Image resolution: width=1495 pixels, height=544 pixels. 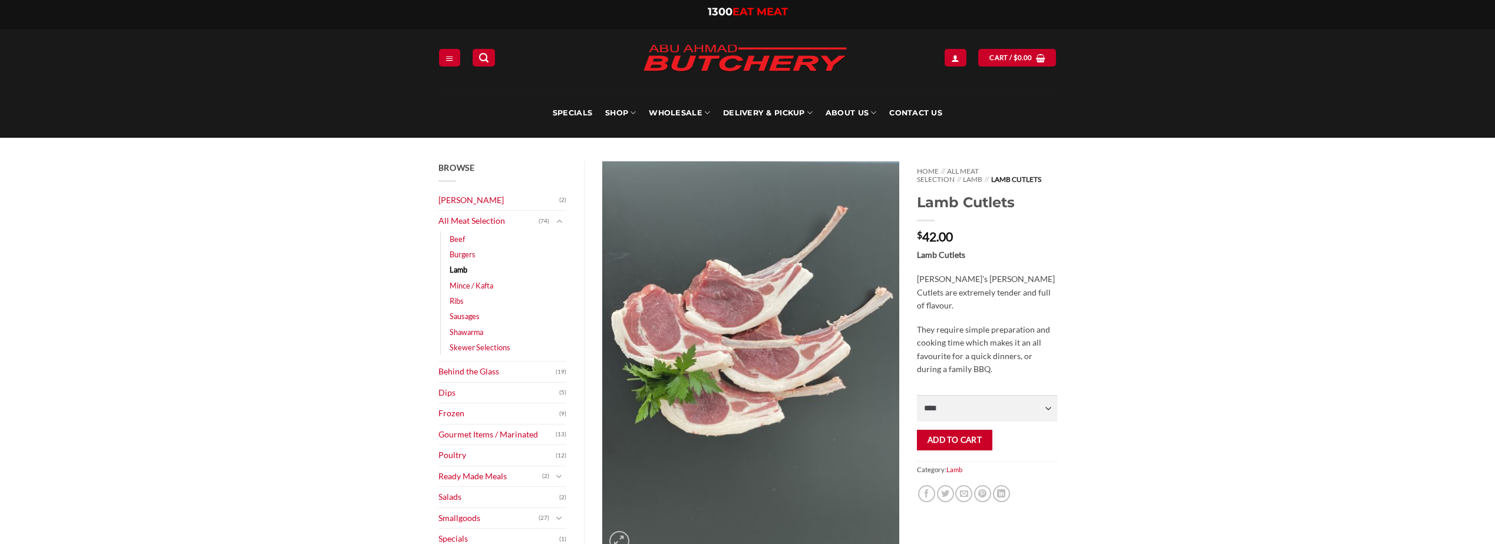 I want to click on a: Search, so click(x=484, y=57).